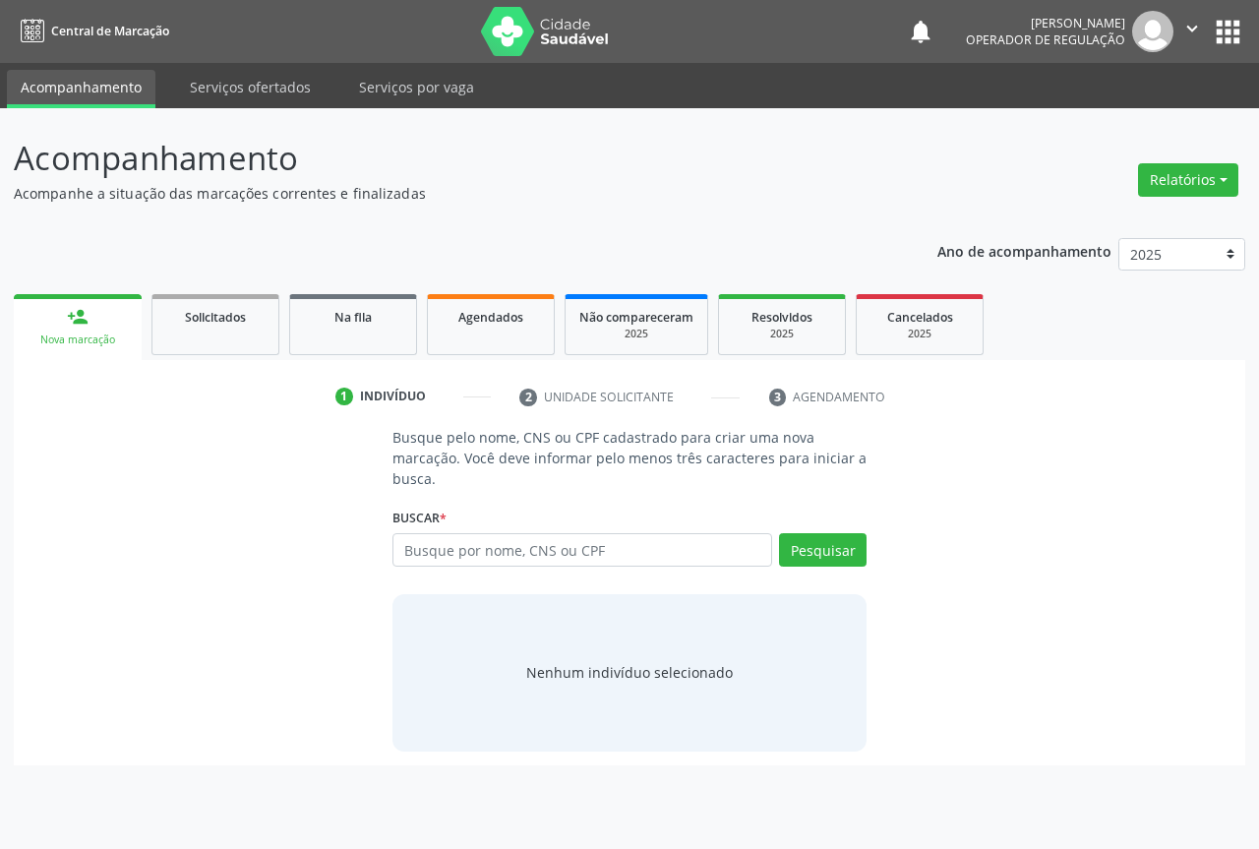 The width and height of the screenshot is (1259, 849). I want to click on img: img, so click(1152, 31).